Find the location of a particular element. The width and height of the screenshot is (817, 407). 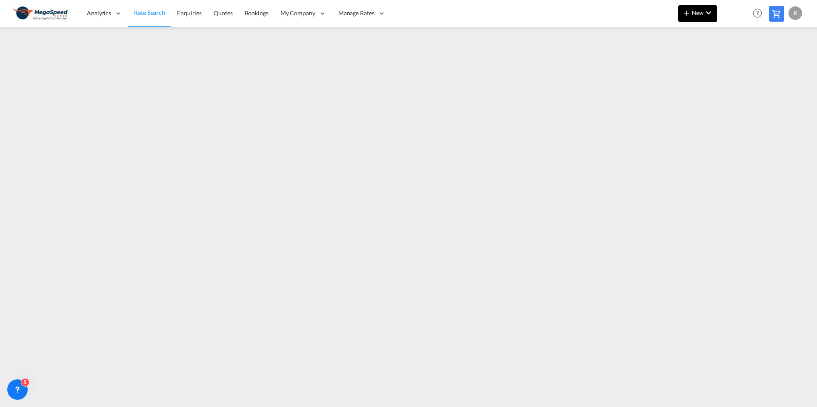

md-icon: icon-plus 400-fg is located at coordinates (686, 13).